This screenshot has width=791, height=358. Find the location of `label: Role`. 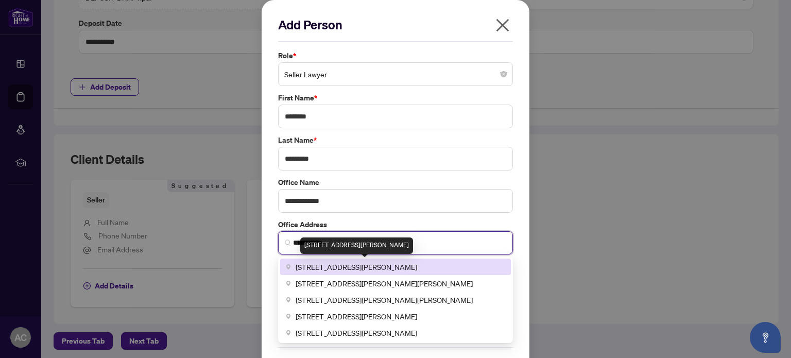

label: Role is located at coordinates (395, 56).